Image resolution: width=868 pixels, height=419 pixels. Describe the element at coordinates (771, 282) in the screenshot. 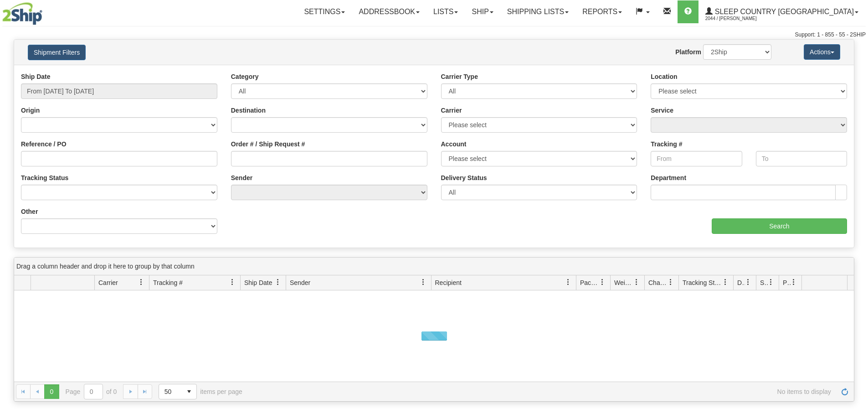

I see `a: Shipment Issues filter column settings` at that location.